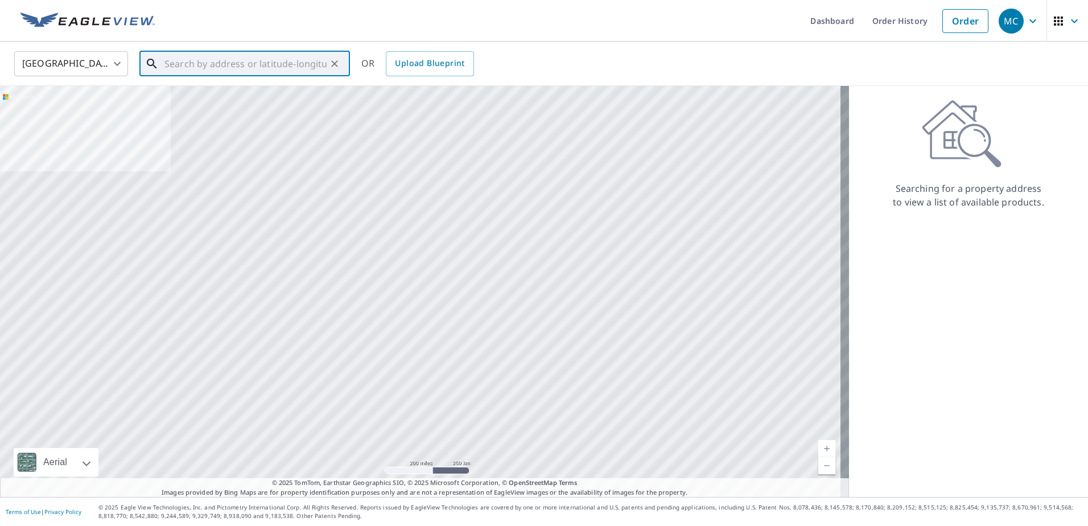 Image resolution: width=1088 pixels, height=526 pixels. I want to click on a: Privacy Policy, so click(63, 512).